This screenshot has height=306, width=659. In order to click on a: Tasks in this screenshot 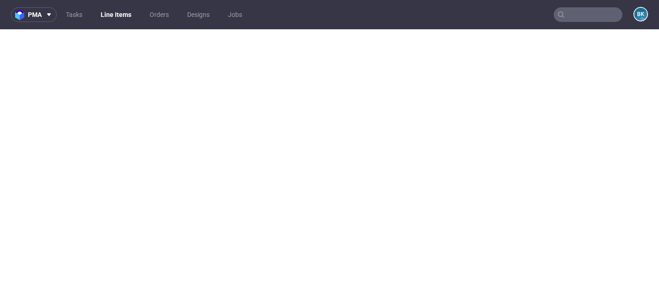, I will do `click(74, 15)`.